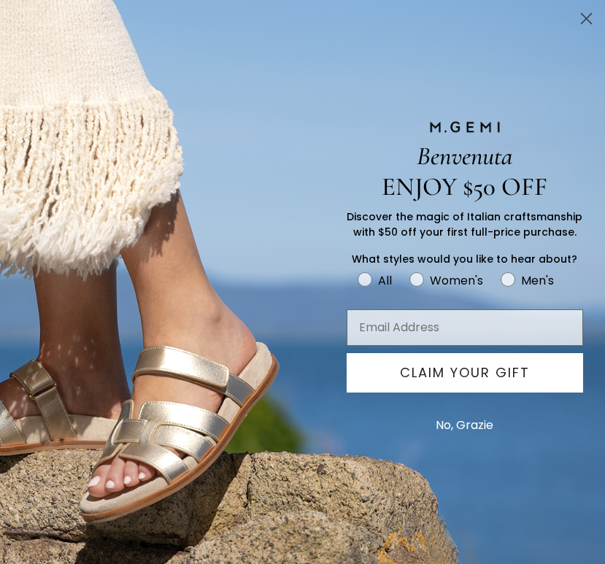 The width and height of the screenshot is (605, 564). Describe the element at coordinates (384, 280) in the screenshot. I see `div: All` at that location.